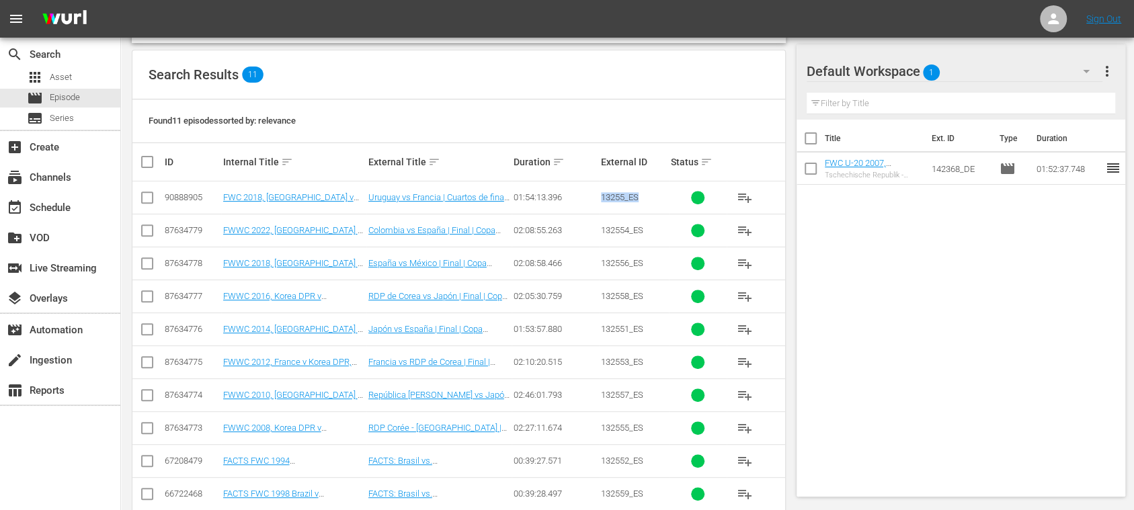 This screenshot has width=1134, height=510. What do you see at coordinates (192, 494) in the screenshot?
I see `div: 66722468` at bounding box center [192, 494].